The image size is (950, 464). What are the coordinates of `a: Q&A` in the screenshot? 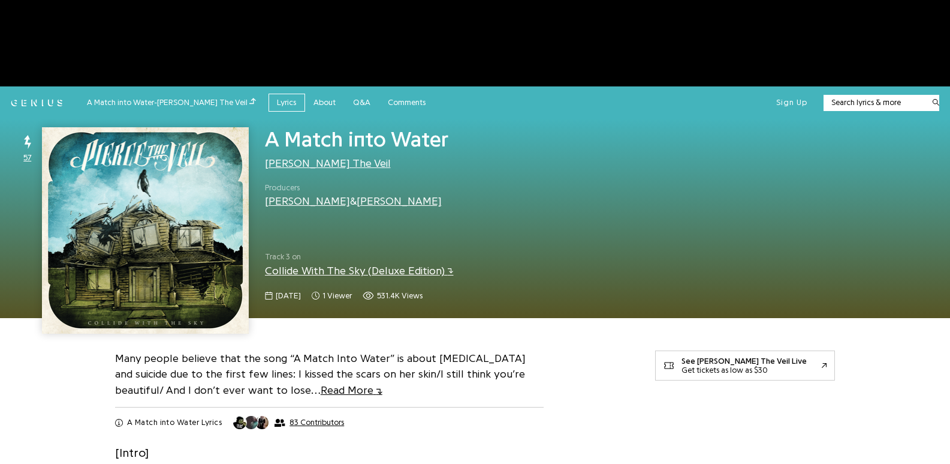 It's located at (362, 103).